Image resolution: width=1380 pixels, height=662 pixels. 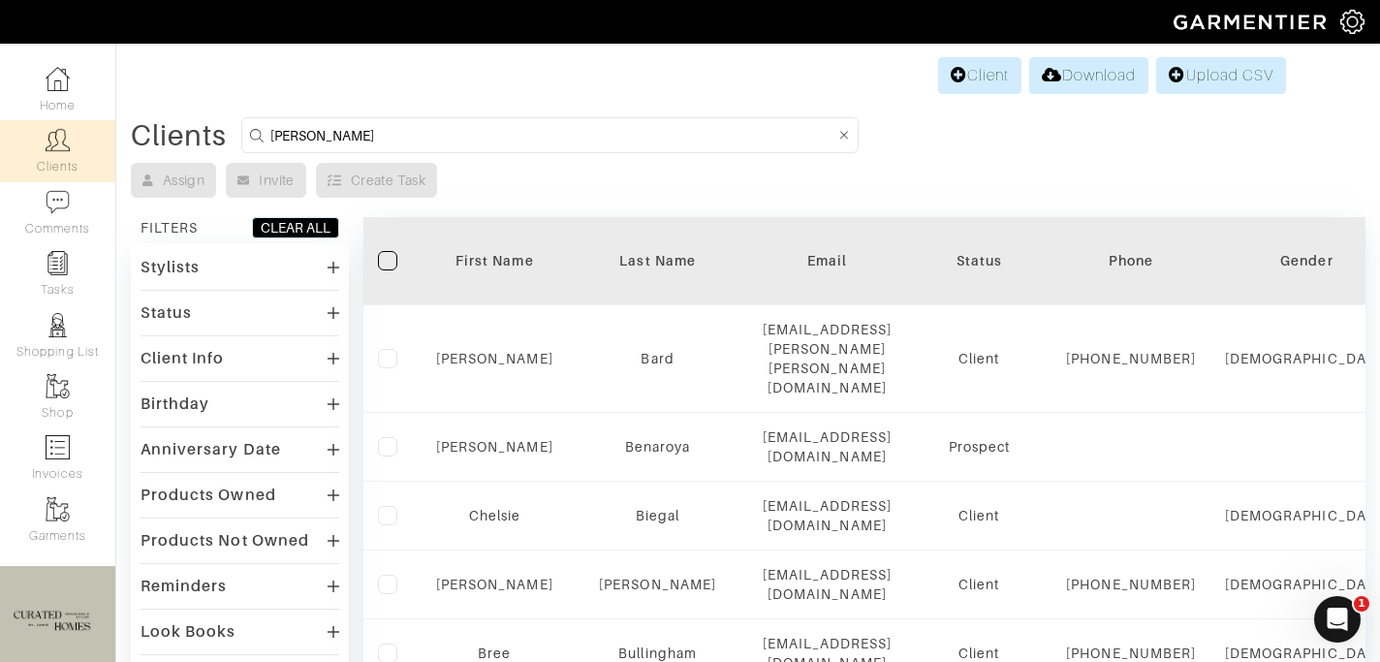 What do you see at coordinates (1221, 76) in the screenshot?
I see `a: Upload CSV` at bounding box center [1221, 76].